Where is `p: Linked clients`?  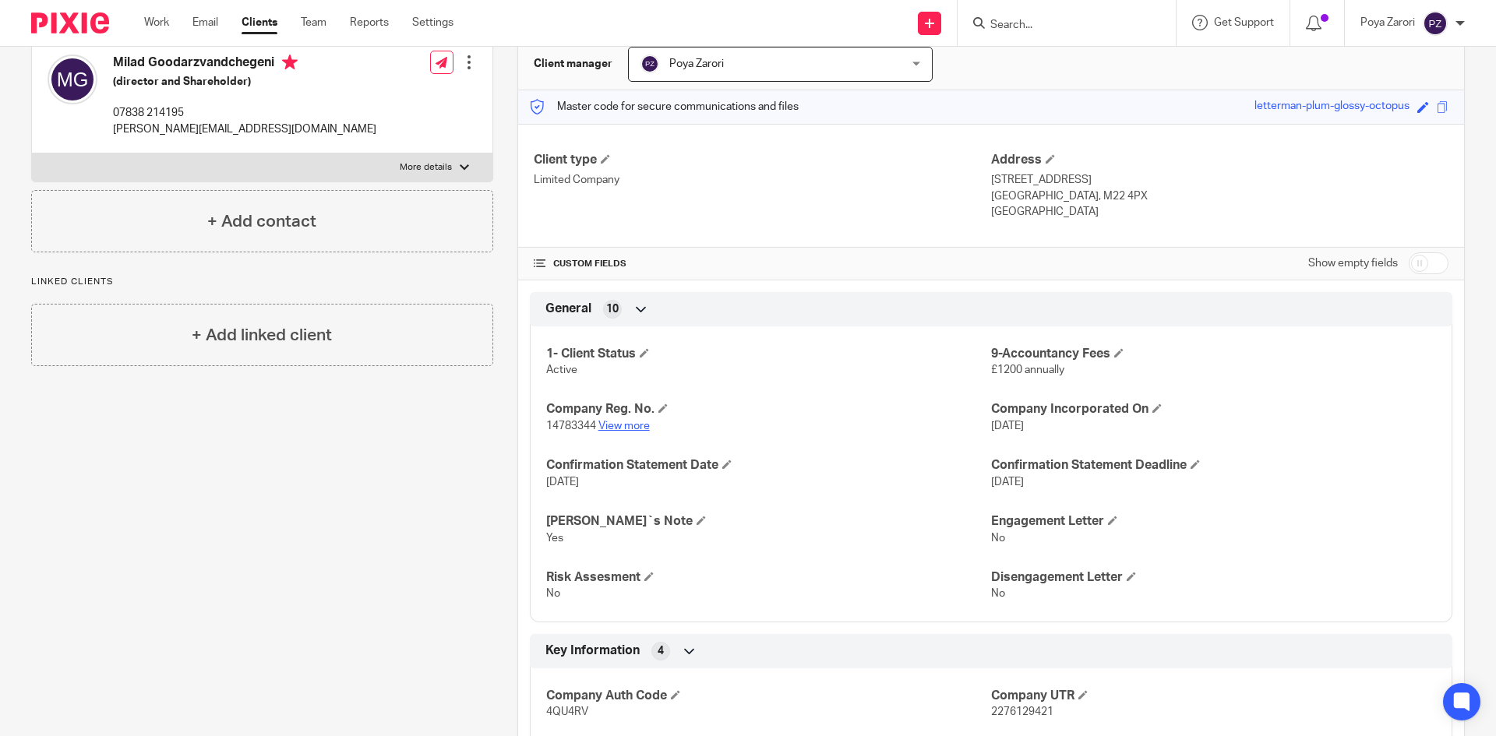 p: Linked clients is located at coordinates (262, 282).